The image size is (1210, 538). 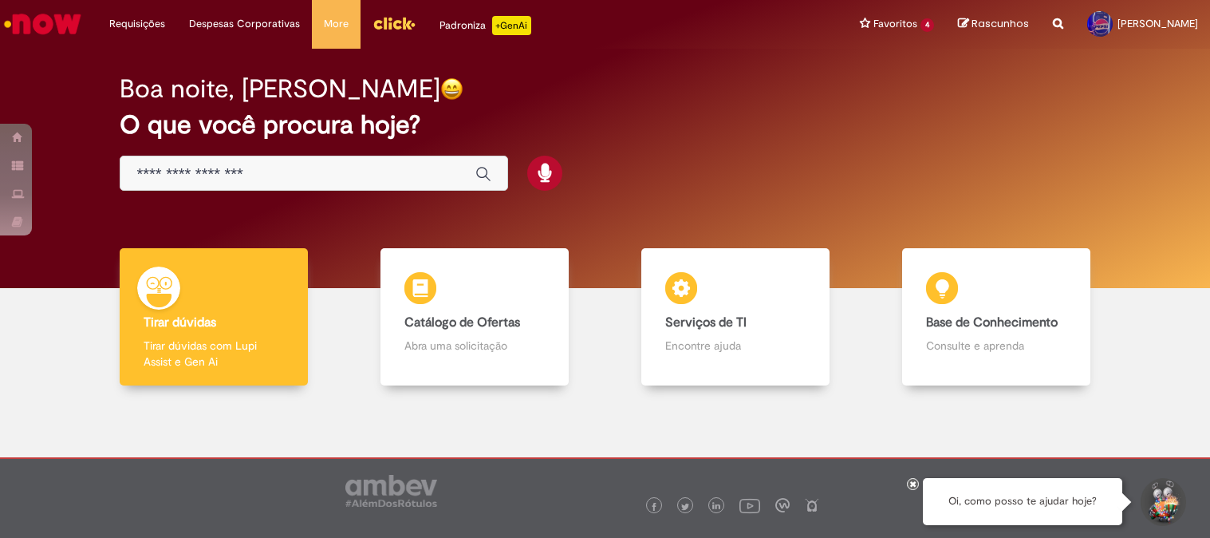 What do you see at coordinates (451, 89) in the screenshot?
I see `img: happy-face.png` at bounding box center [451, 89].